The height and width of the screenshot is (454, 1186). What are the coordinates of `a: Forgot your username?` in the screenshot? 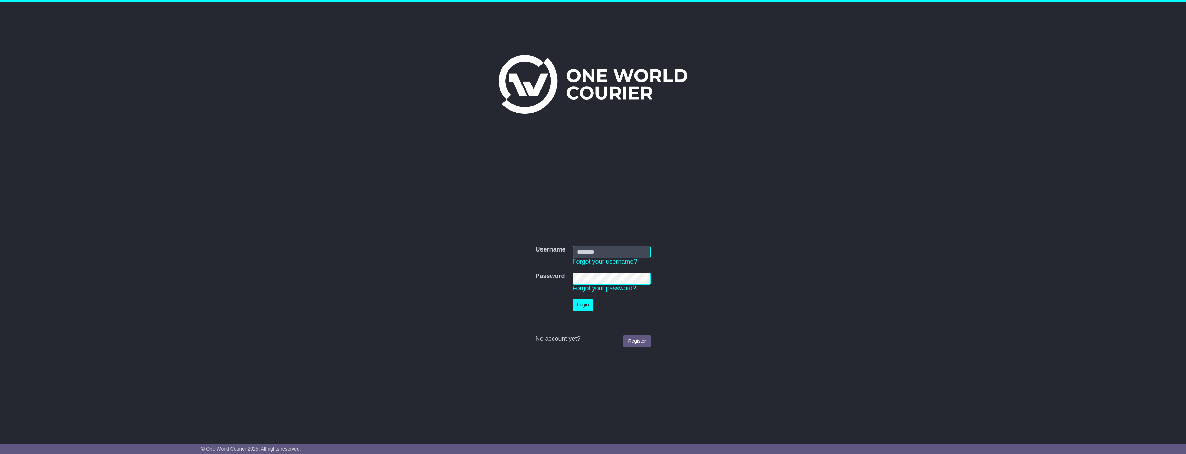 It's located at (605, 262).